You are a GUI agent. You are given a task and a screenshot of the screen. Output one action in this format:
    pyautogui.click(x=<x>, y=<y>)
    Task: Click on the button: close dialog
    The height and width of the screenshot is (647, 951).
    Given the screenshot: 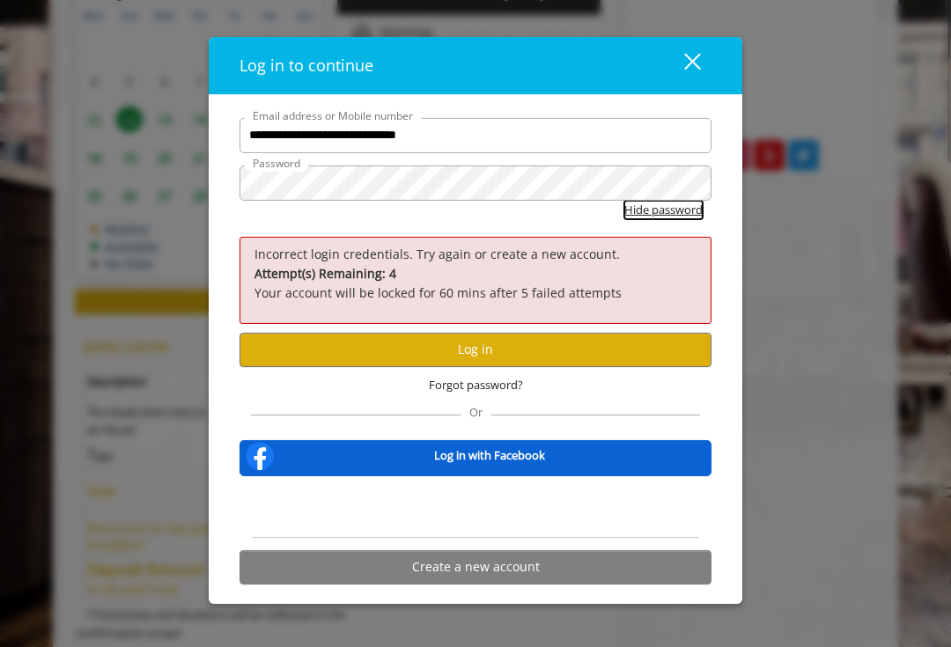 What is the action you would take?
    pyautogui.click(x=682, y=65)
    